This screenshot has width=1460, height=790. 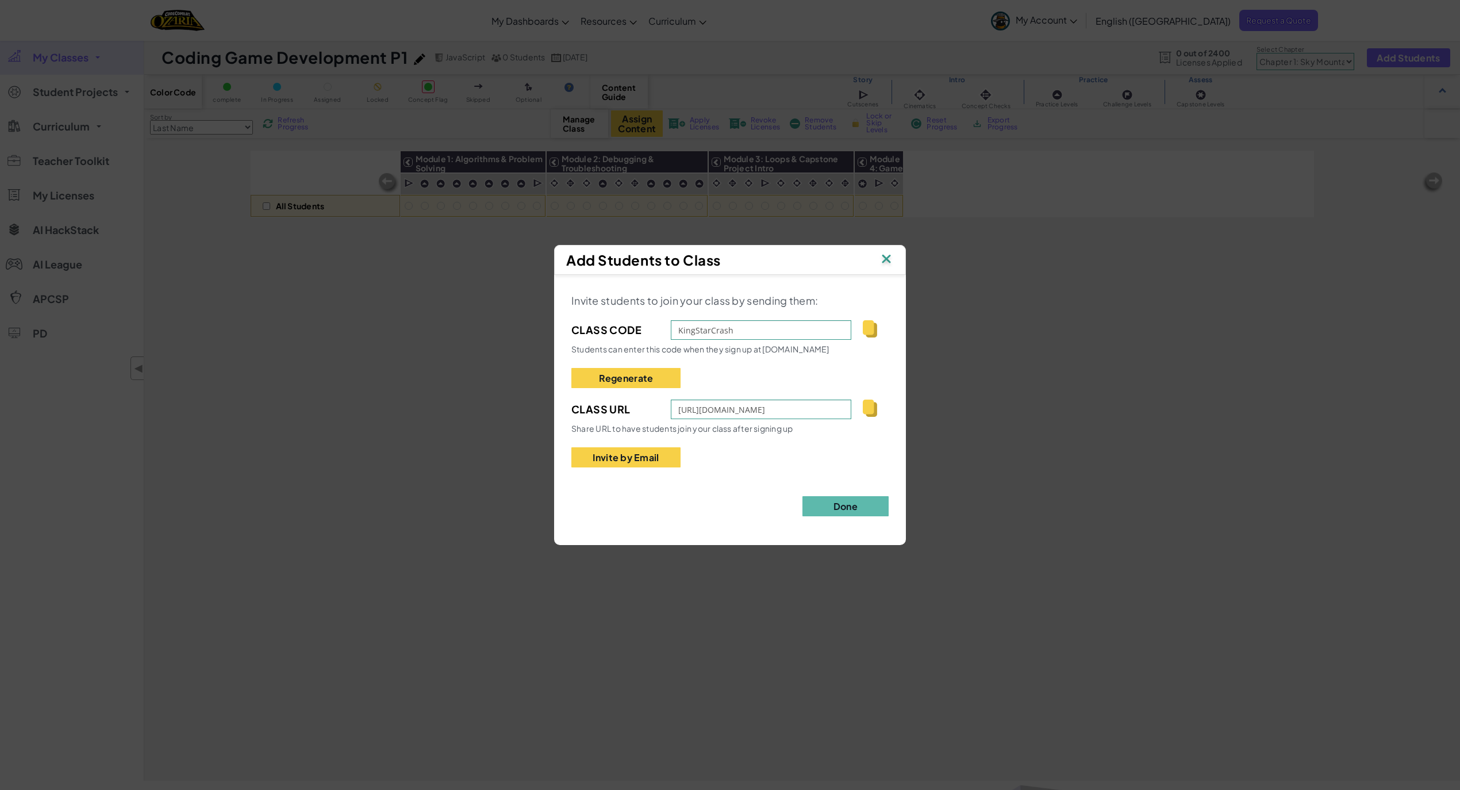 What do you see at coordinates (845, 506) in the screenshot?
I see `button: Done` at bounding box center [845, 506].